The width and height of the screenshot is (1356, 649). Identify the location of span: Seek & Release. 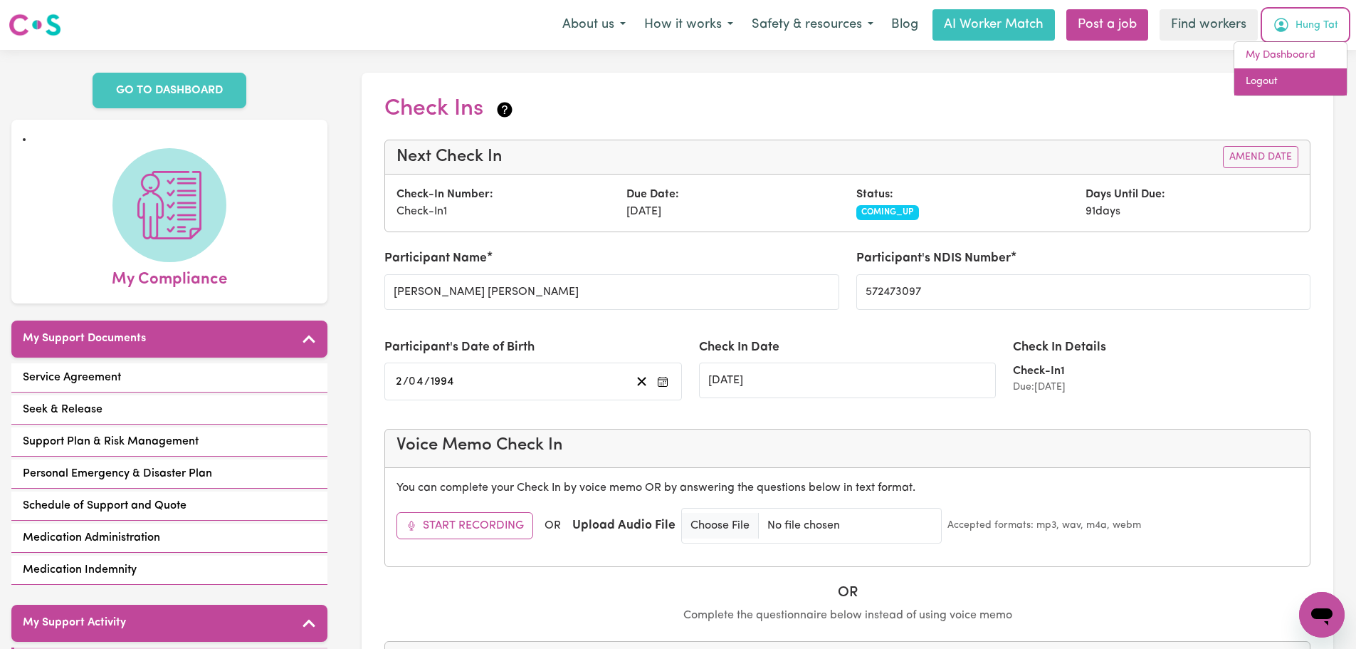
(63, 409).